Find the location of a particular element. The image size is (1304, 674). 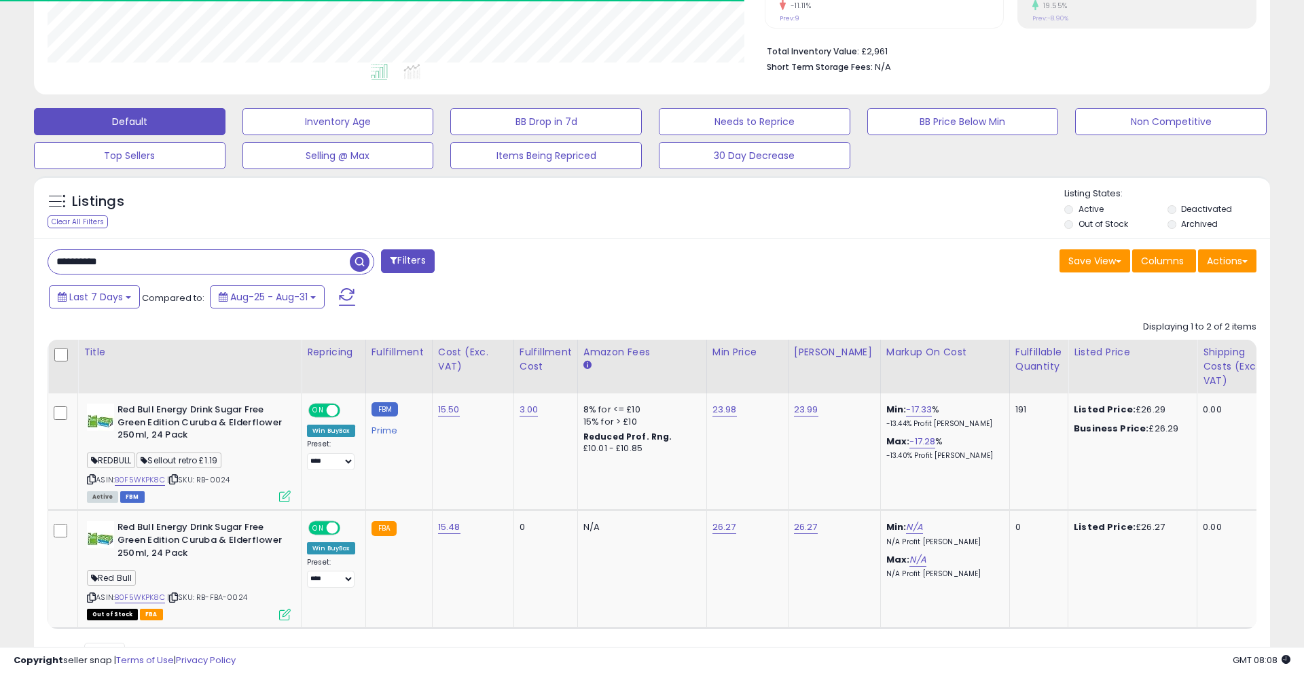

label: Out of Stock is located at coordinates (1103, 223).